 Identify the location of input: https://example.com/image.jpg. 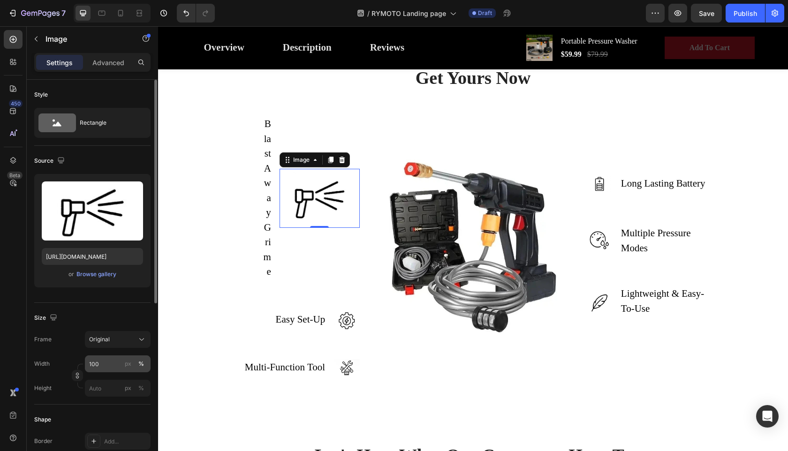
(92, 257).